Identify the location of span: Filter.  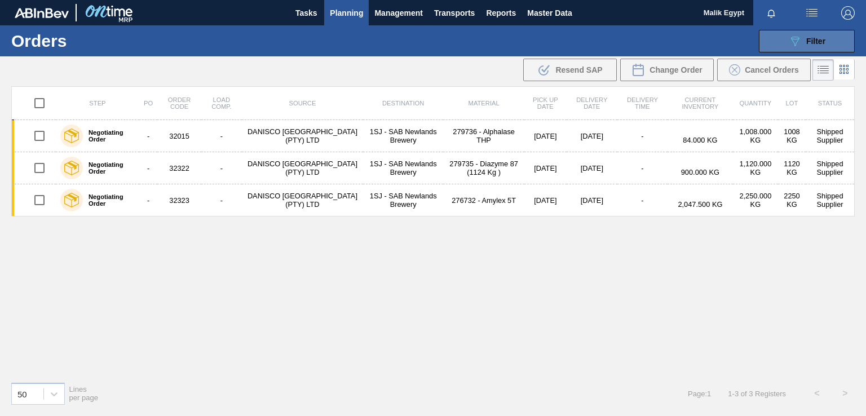
(816, 41).